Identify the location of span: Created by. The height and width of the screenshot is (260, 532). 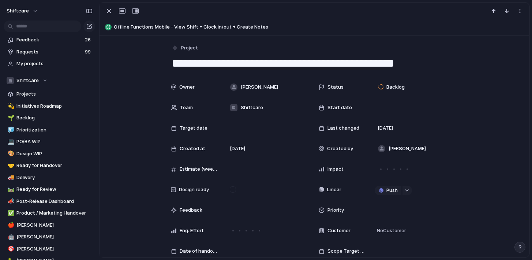
(340, 148).